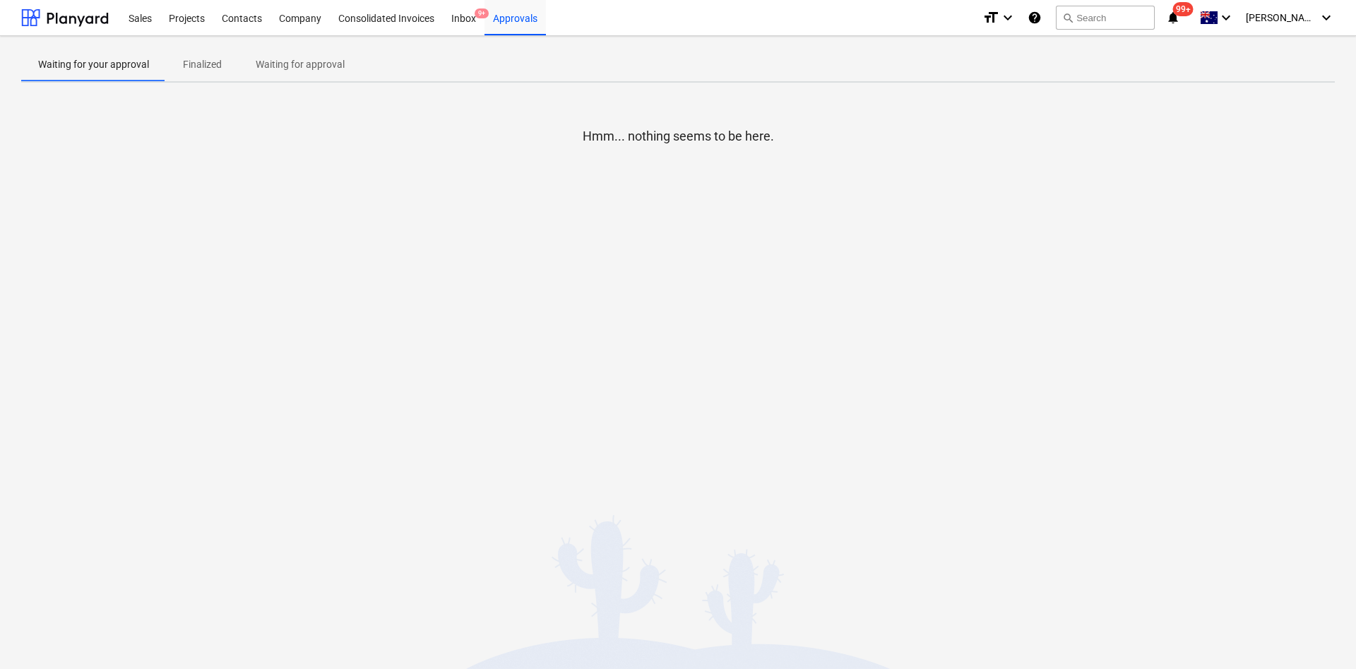  What do you see at coordinates (991, 18) in the screenshot?
I see `i: format_size` at bounding box center [991, 18].